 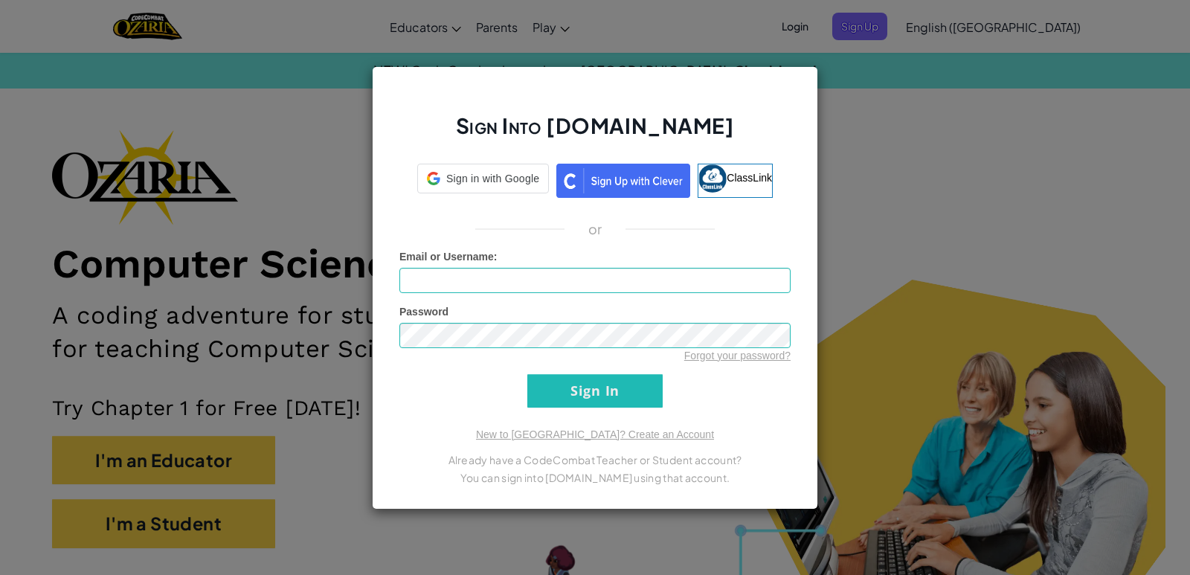 I want to click on img: classlink-logo-small.png, so click(x=713, y=179).